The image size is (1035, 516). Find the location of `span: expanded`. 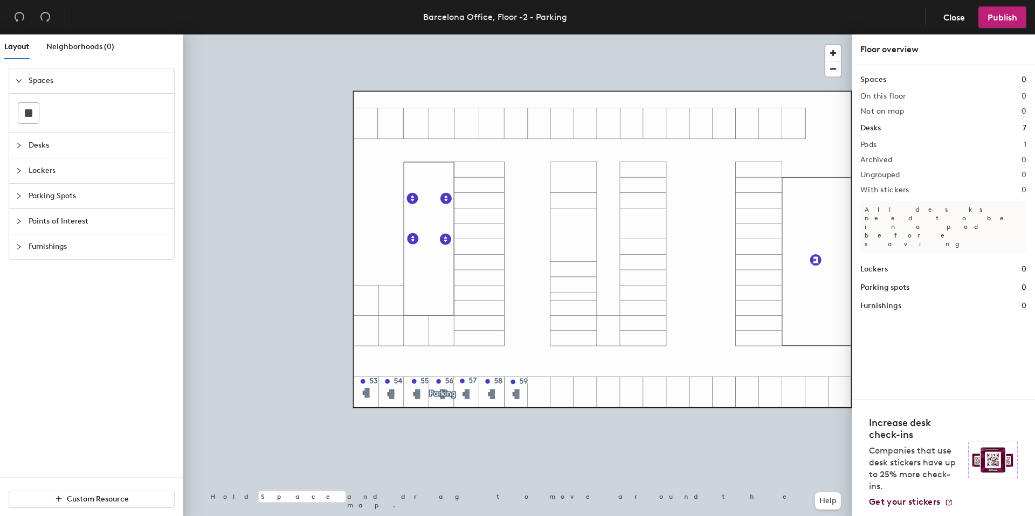

span: expanded is located at coordinates (19, 81).